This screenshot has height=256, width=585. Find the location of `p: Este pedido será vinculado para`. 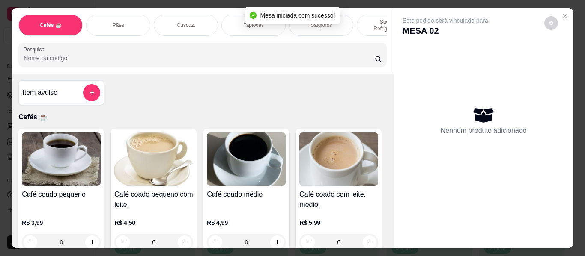

p: Este pedido será vinculado para is located at coordinates (445, 21).